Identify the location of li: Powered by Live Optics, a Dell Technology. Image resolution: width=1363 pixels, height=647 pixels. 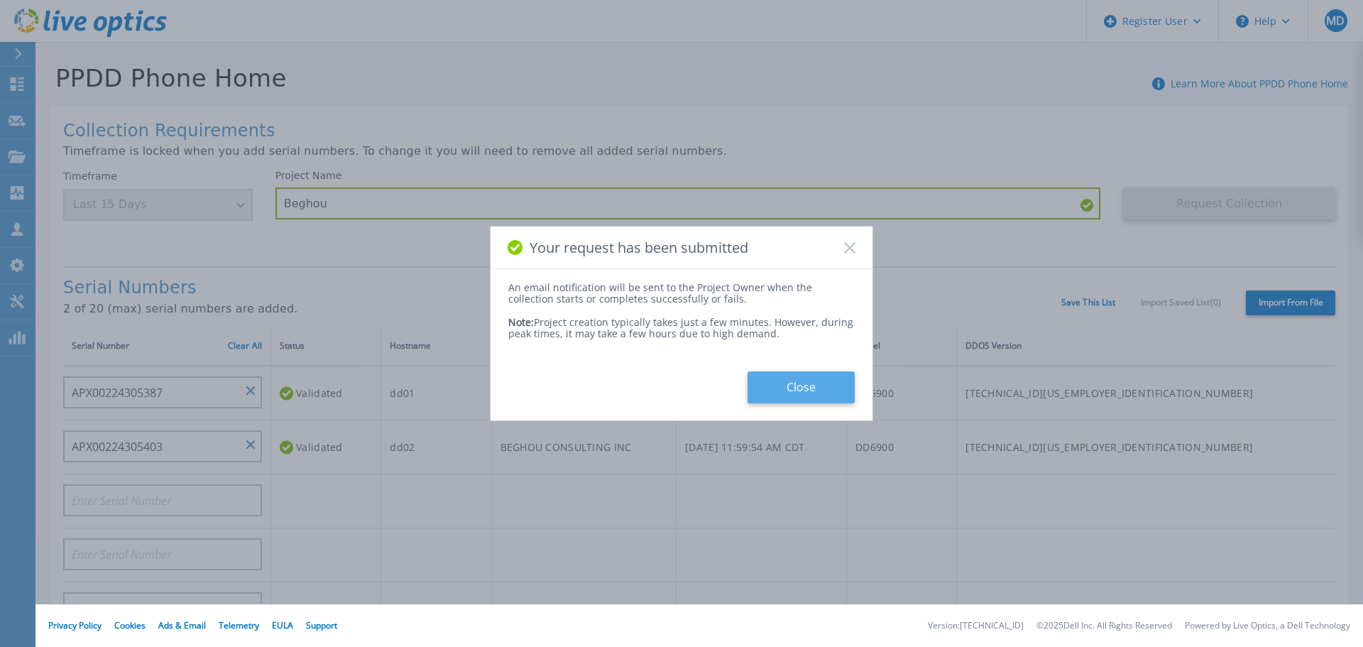
(1267, 625).